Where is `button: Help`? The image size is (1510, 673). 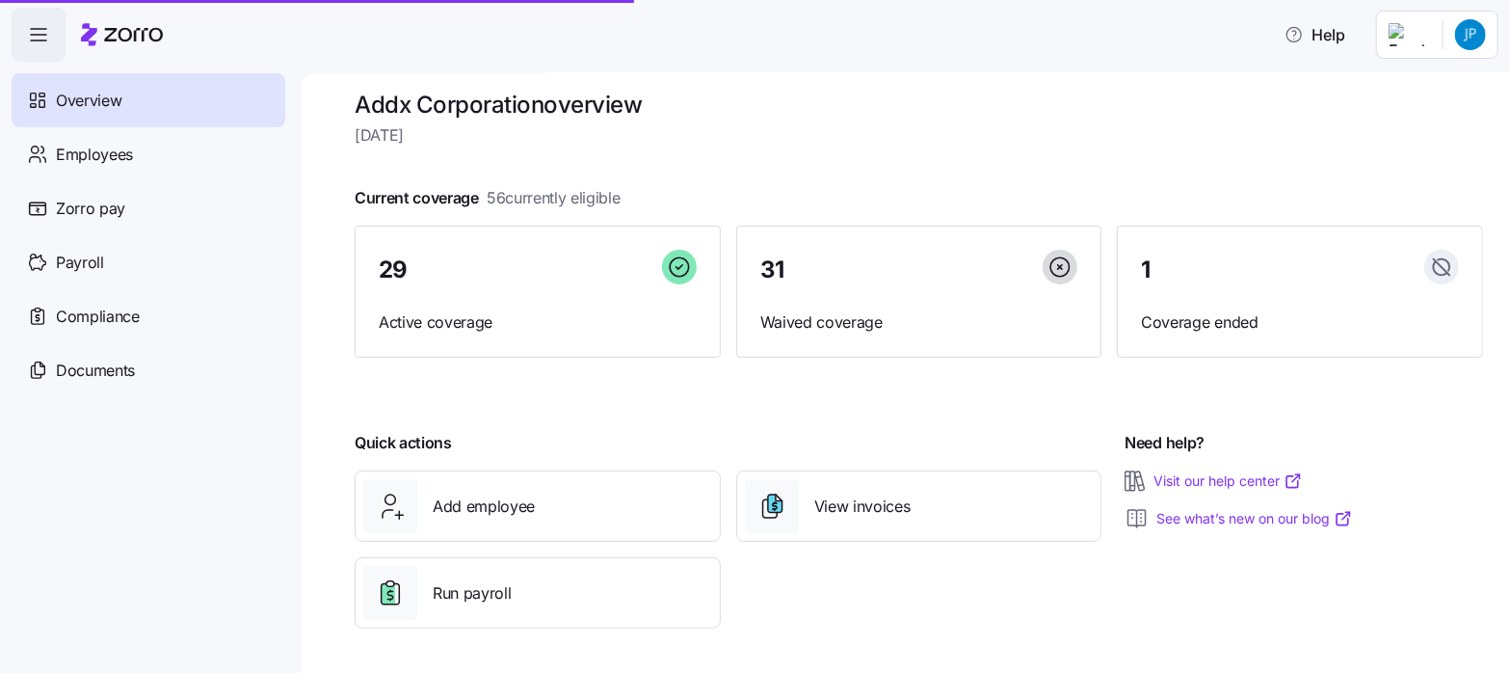
button: Help is located at coordinates (1314, 35).